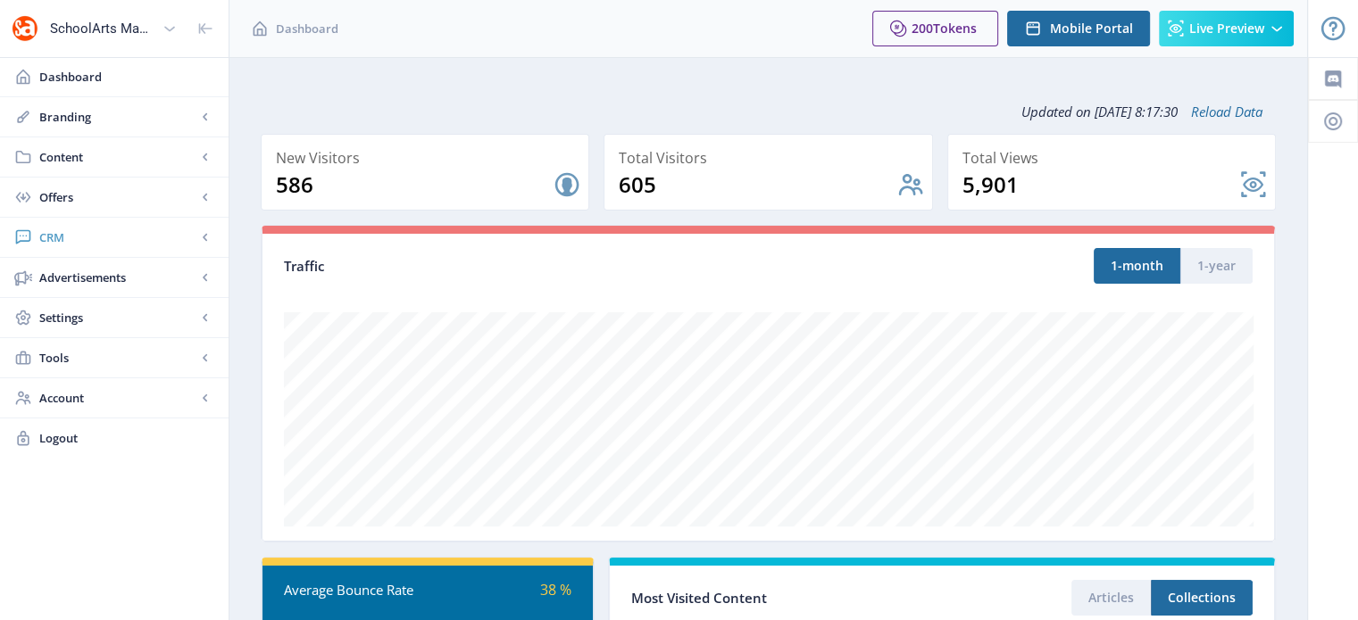  I want to click on span: Live Preview, so click(1227, 29).